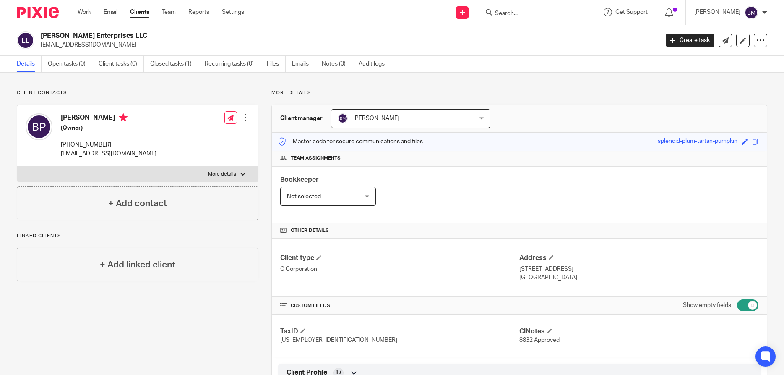 The width and height of the screenshot is (784, 375). I want to click on h4: + Add linked client, so click(138, 264).